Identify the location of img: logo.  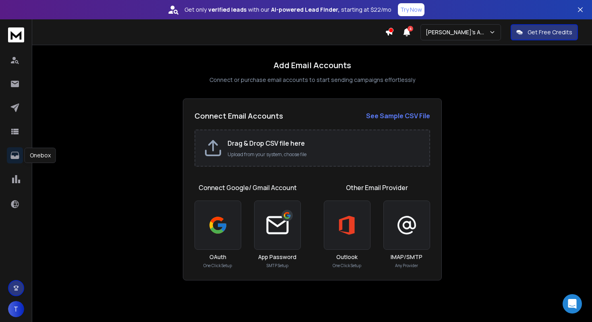
(16, 35).